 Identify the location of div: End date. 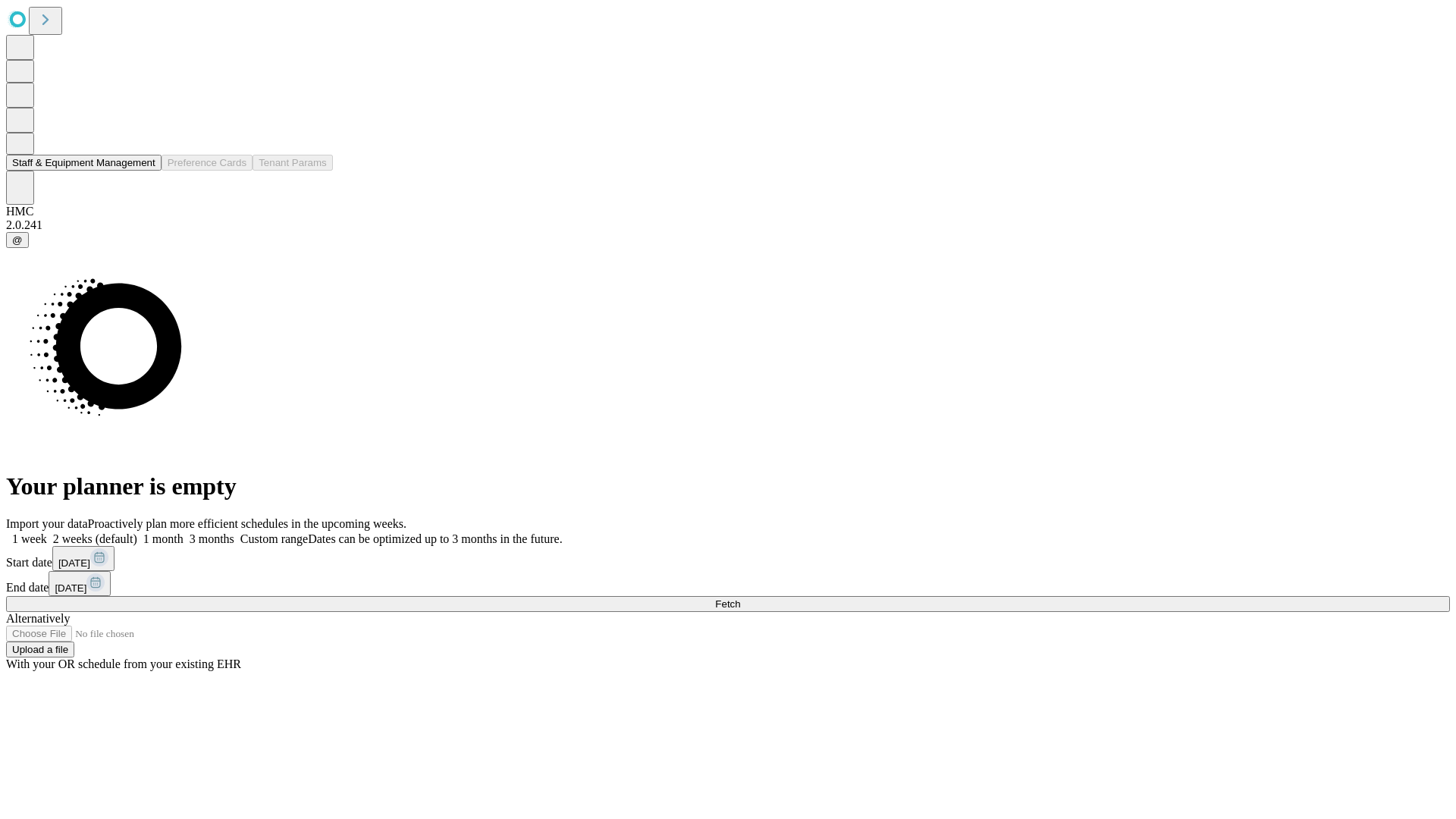
(728, 584).